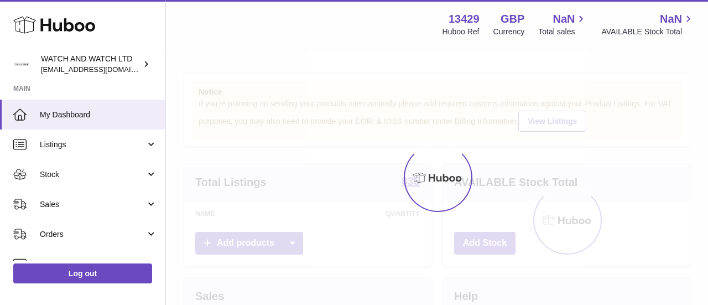 This screenshot has height=305, width=708. Describe the element at coordinates (92, 144) in the screenshot. I see `span: Listings` at that location.